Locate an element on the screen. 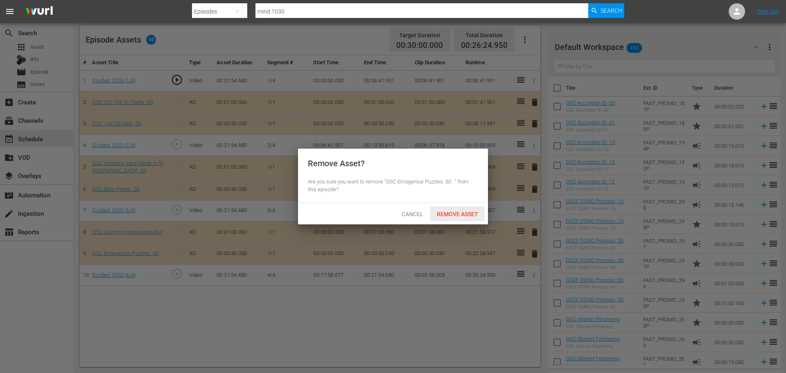 The height and width of the screenshot is (373, 786). button: Search is located at coordinates (606, 11).